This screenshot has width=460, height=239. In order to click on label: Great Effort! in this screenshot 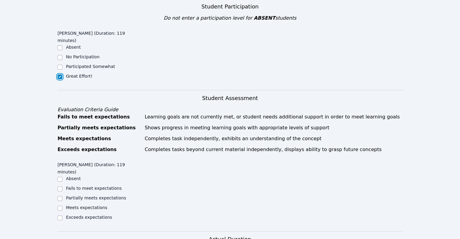, I will do `click(79, 76)`.